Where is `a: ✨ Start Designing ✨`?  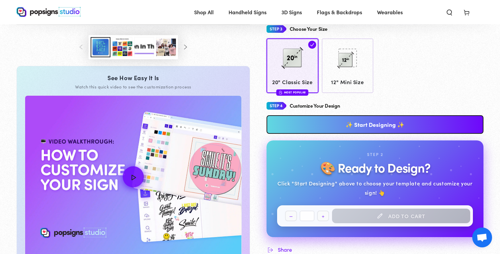 a: ✨ Start Designing ✨ is located at coordinates (375, 124).